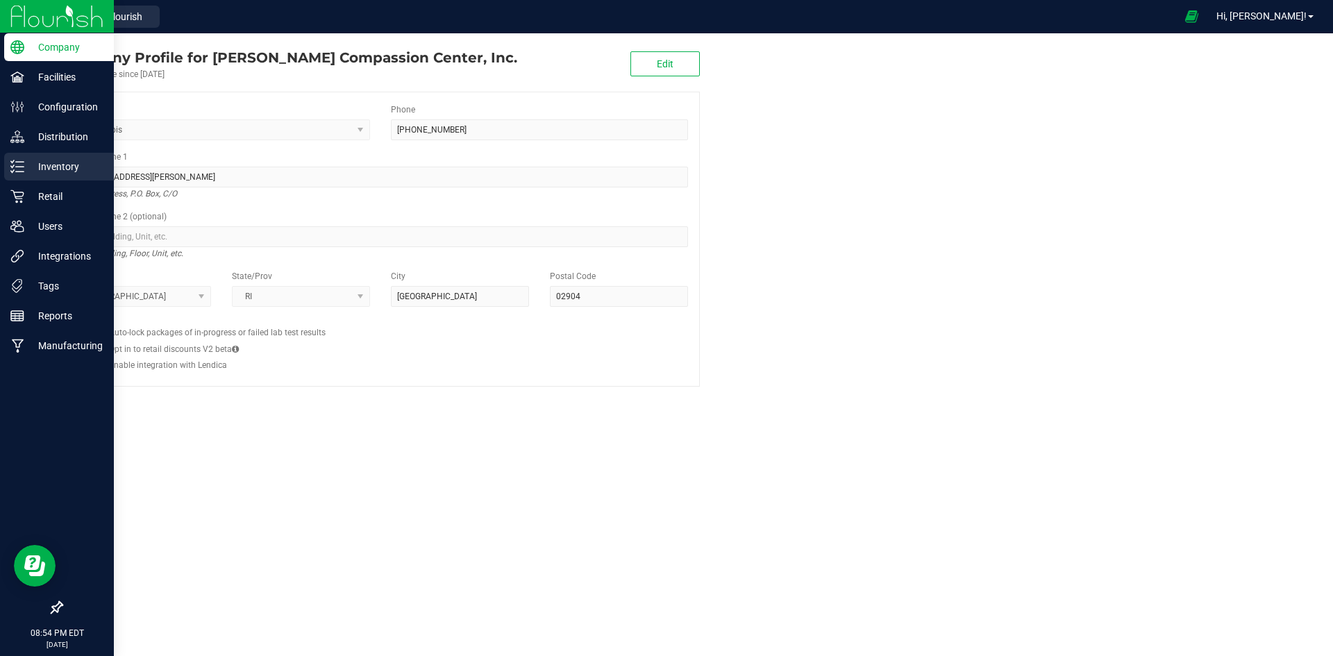  I want to click on input: (123) 456-7890, so click(540, 130).